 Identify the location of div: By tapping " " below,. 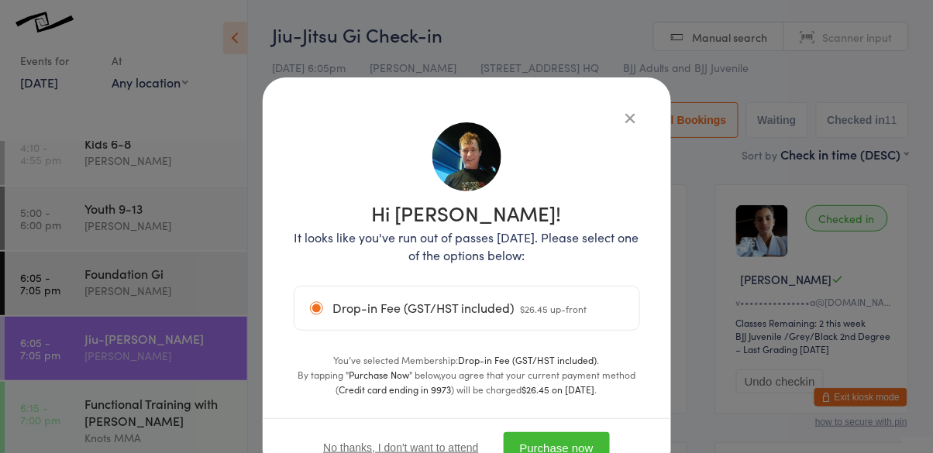
(466, 382).